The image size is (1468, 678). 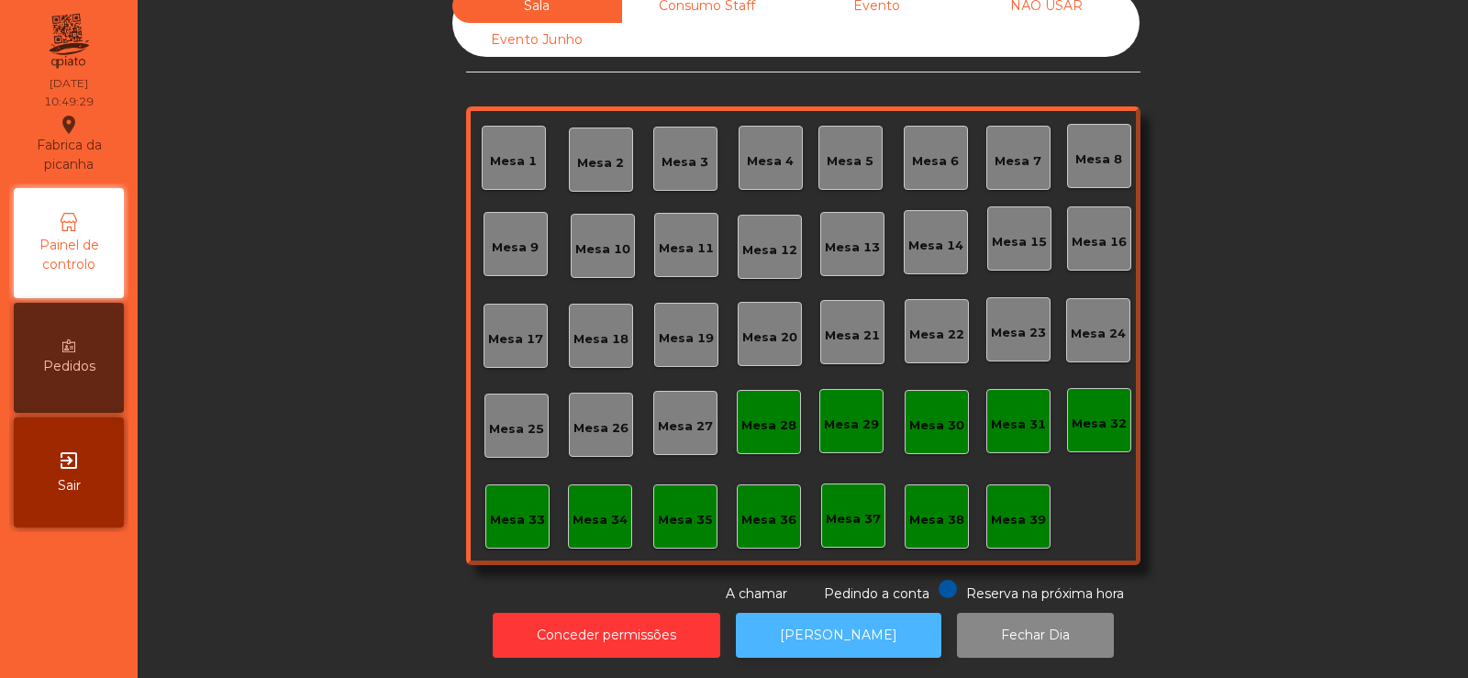 I want to click on div: Mesa 8, so click(x=1098, y=160).